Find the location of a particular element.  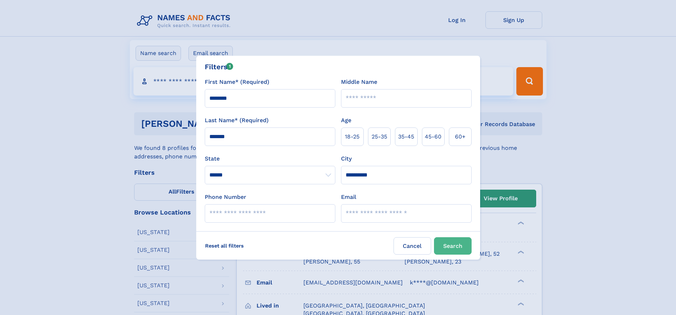

label: First Name* (Required) is located at coordinates (237, 82).